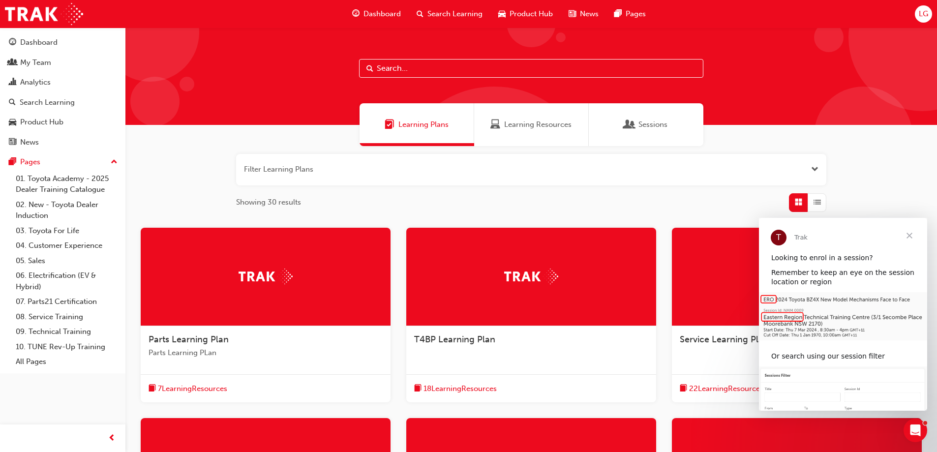 The width and height of the screenshot is (937, 452). I want to click on span: LG, so click(923, 14).